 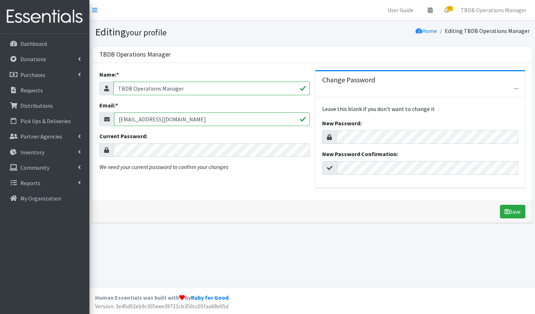 What do you see at coordinates (162, 306) in the screenshot?
I see `span: Version: 3e45d92eb9c305eee39721cb350cc05faa68e05d` at bounding box center [162, 306].